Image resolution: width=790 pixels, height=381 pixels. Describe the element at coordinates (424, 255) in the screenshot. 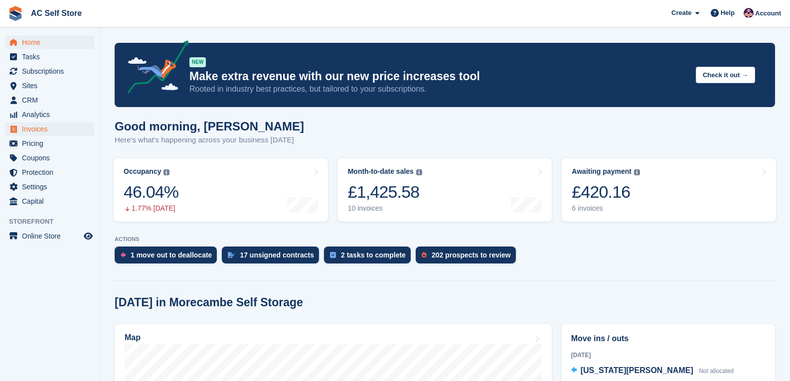

I see `img: prospect-51fa495bee0391a8d652442698ab0144808aea92771e9ea1ae160a38d050c398.svg` at that location.